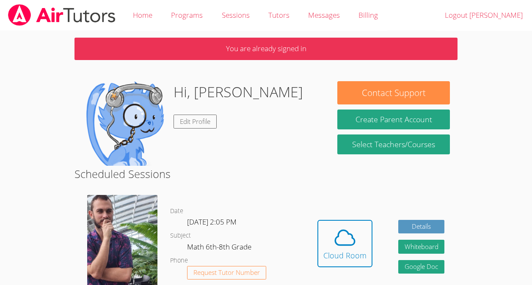  What do you see at coordinates (177, 211) in the screenshot?
I see `dt: Date` at bounding box center [177, 211].